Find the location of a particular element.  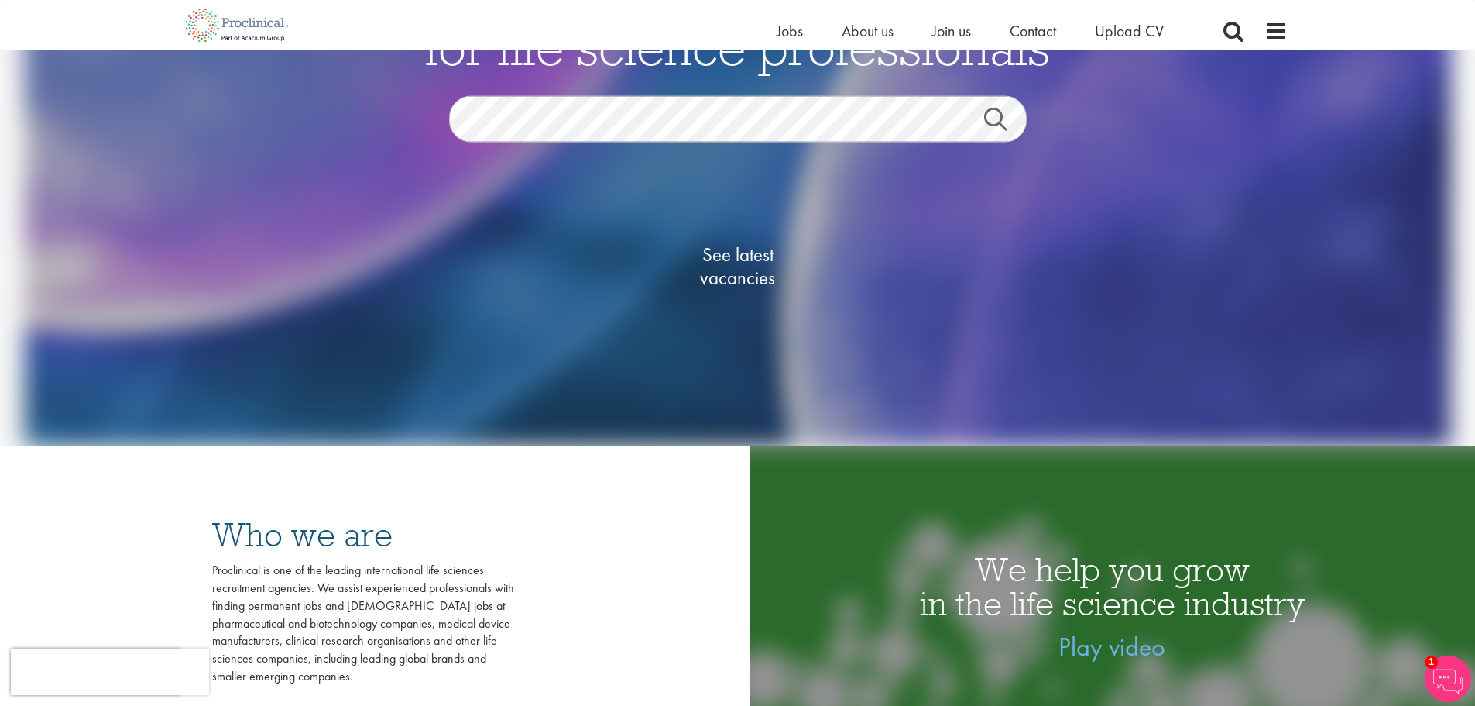

div: Proclinical is one of the leading international life sciences recruitment agencies. We assist exp... is located at coordinates (363, 623).